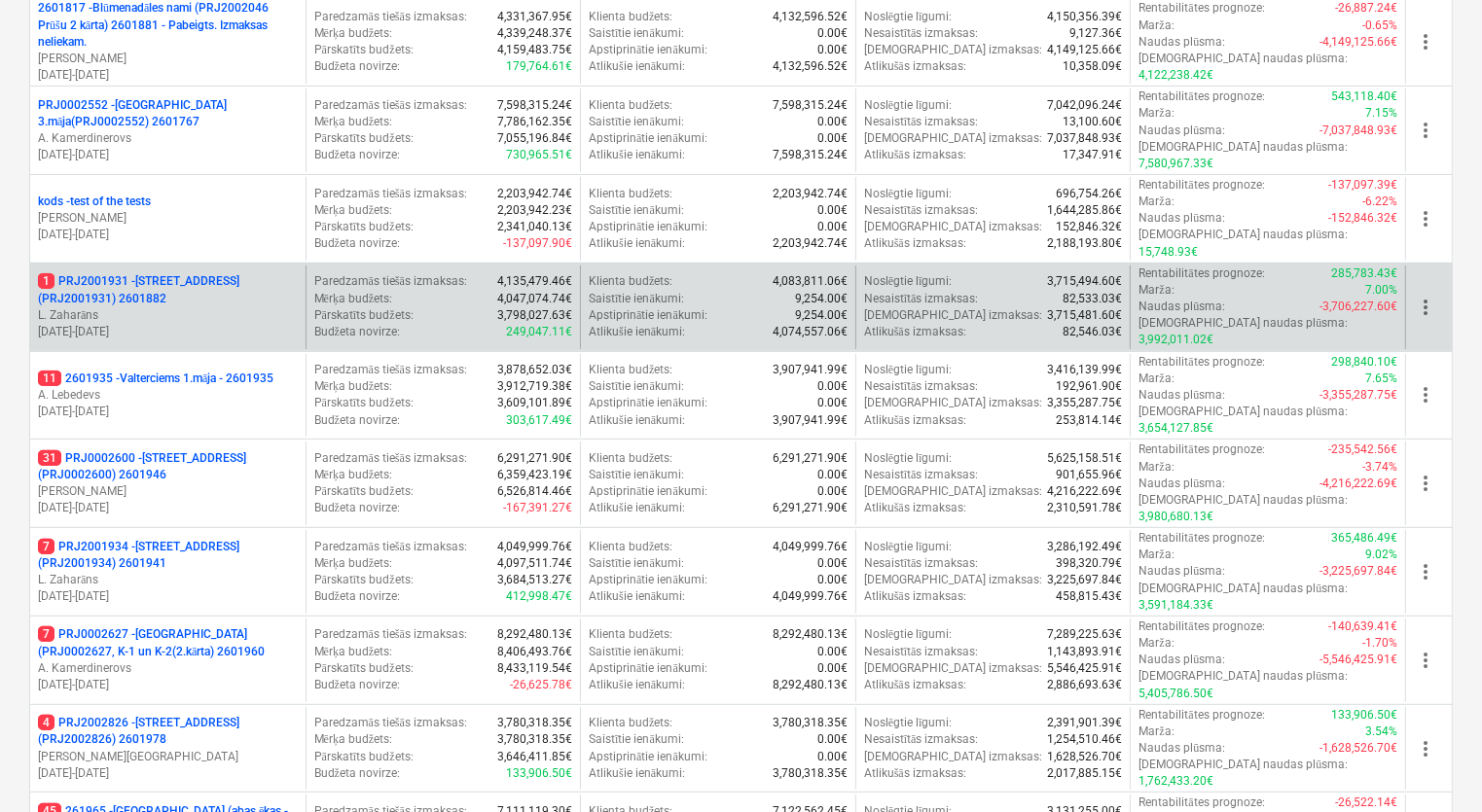  What do you see at coordinates (534, 50) in the screenshot?
I see `p: 4,159,483.75€` at bounding box center [534, 50].